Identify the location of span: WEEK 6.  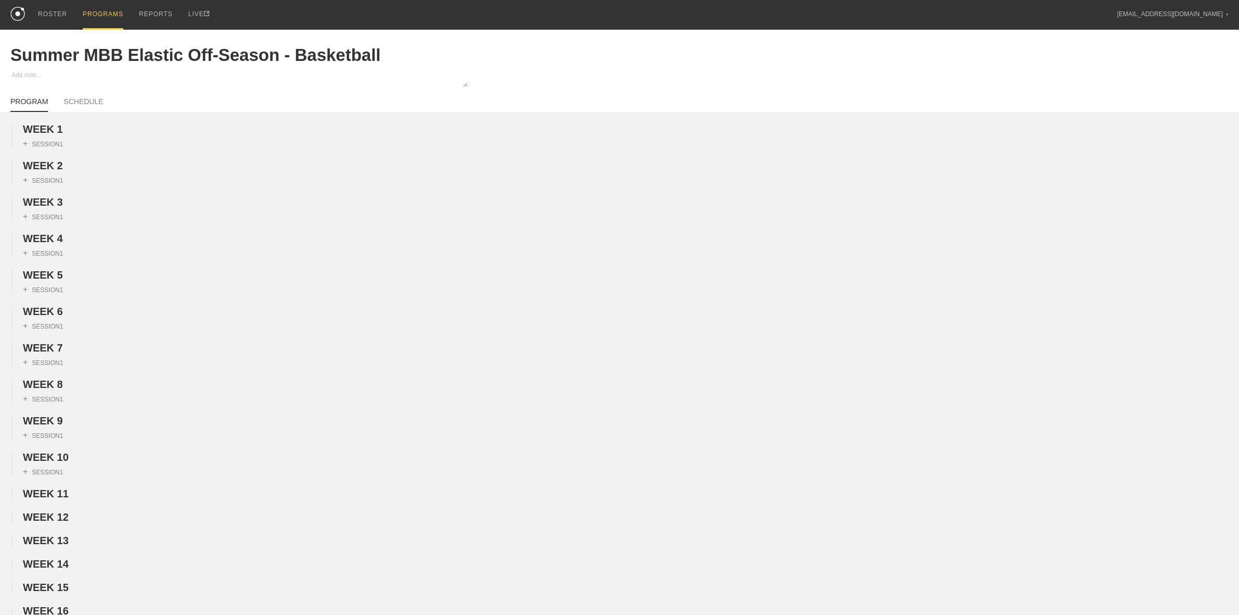
(43, 311).